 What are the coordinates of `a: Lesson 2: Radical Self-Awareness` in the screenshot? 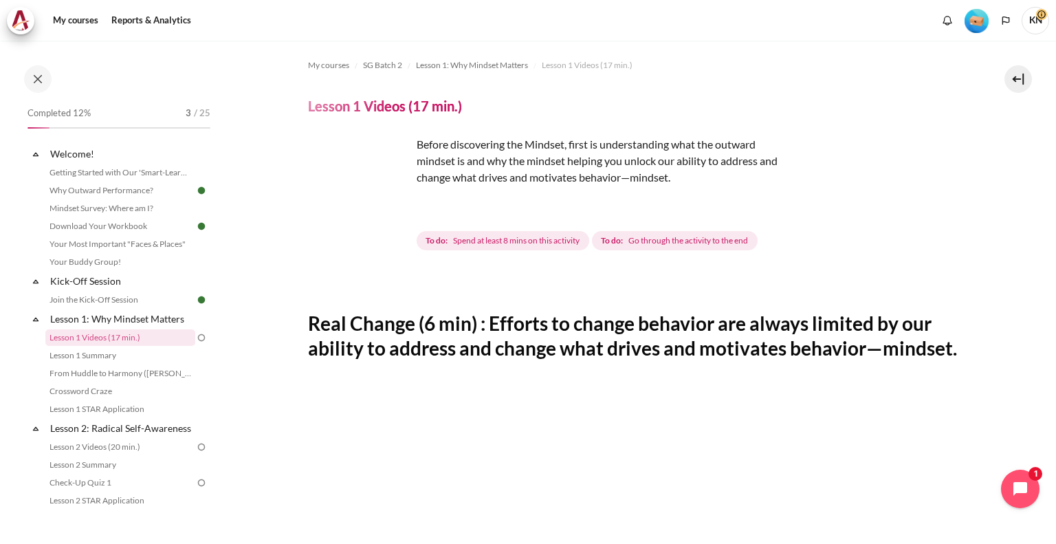 It's located at (122, 427).